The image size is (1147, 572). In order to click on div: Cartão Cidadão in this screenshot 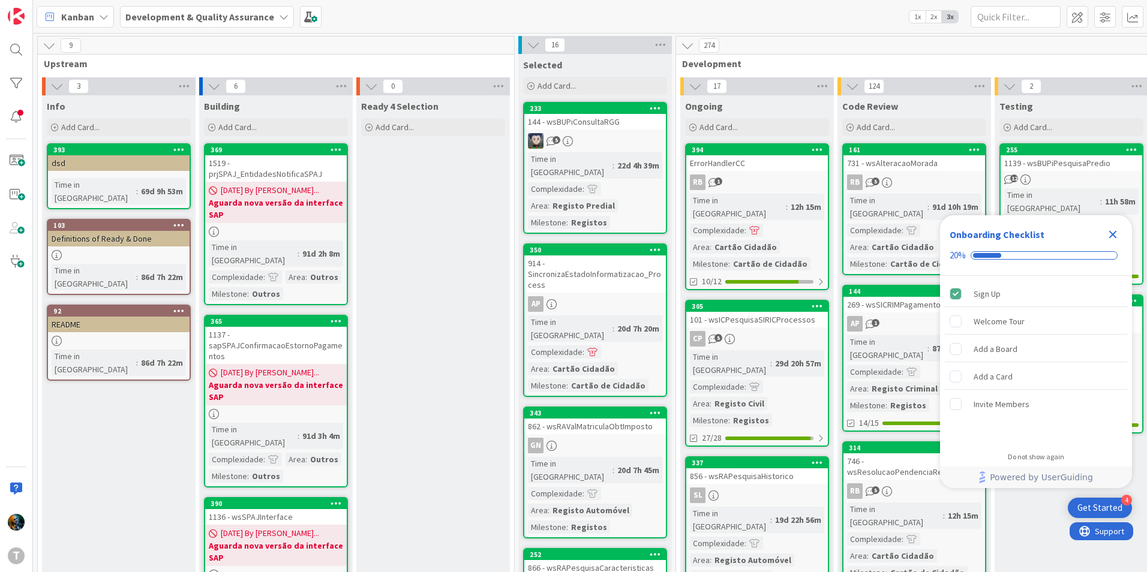, I will do `click(746, 247)`.